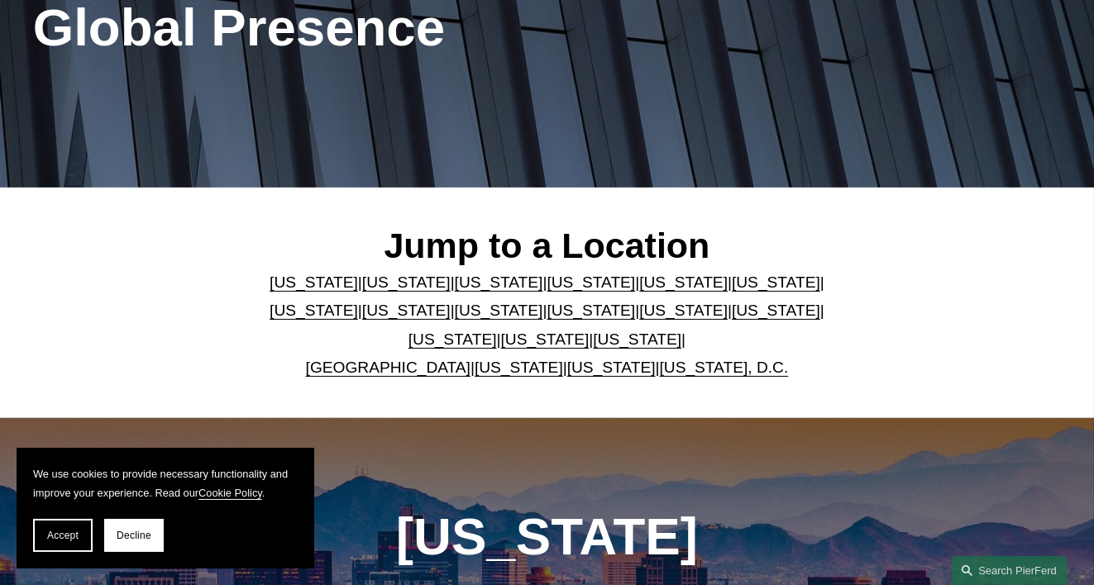 Image resolution: width=1094 pixels, height=585 pixels. Describe the element at coordinates (134, 536) in the screenshot. I see `span: Decline` at that location.